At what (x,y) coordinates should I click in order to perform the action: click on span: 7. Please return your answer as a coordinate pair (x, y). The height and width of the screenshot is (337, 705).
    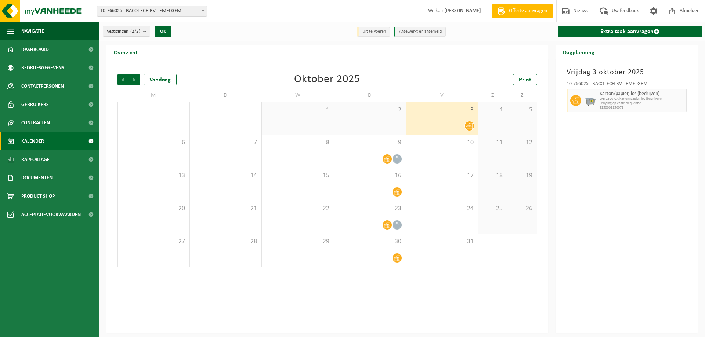
    Looking at the image, I should click on (226, 143).